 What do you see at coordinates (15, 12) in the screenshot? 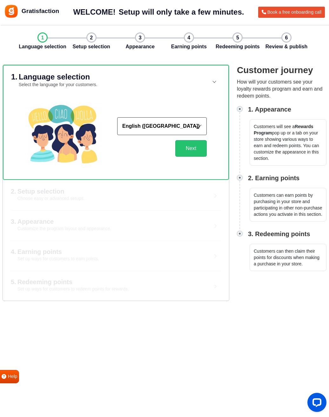
I see `button: Open LiveChat chat widget` at bounding box center [15, 12].